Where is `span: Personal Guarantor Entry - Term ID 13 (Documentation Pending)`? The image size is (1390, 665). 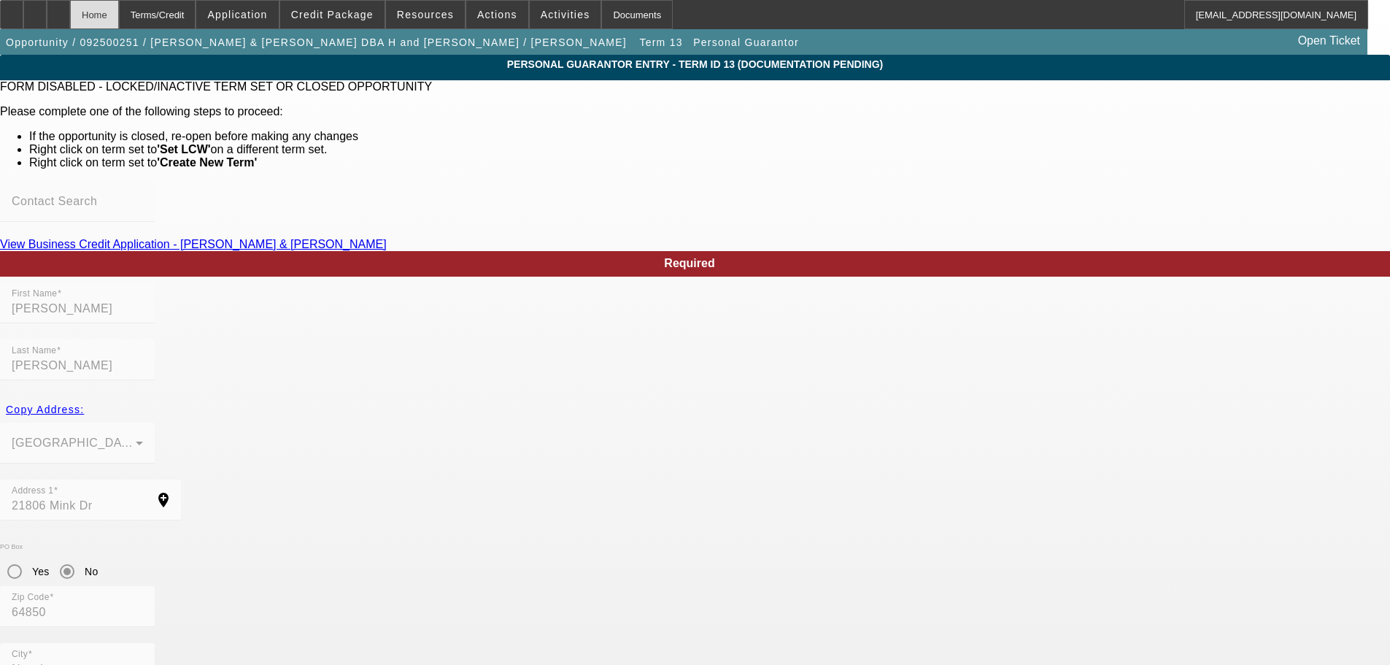
span: Personal Guarantor Entry - Term ID 13 (Documentation Pending) is located at coordinates (695, 64).